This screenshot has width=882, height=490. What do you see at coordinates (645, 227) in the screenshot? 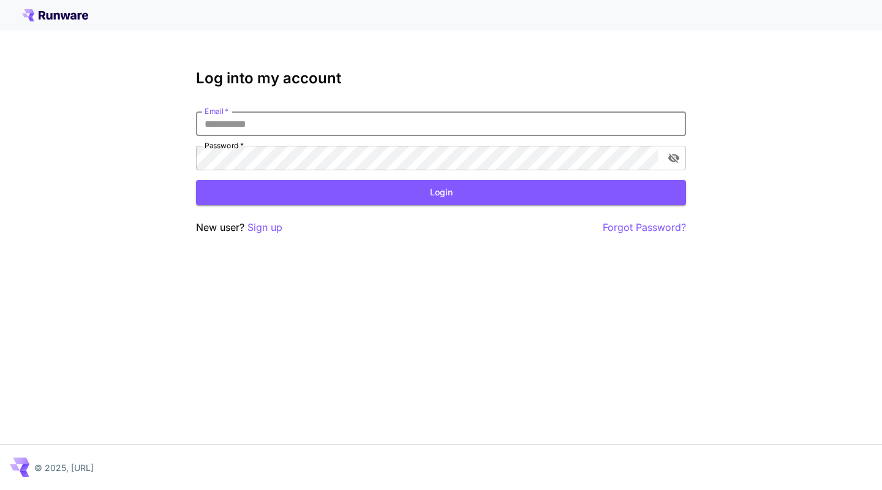
I see `p: Forgot Password?` at bounding box center [645, 227].